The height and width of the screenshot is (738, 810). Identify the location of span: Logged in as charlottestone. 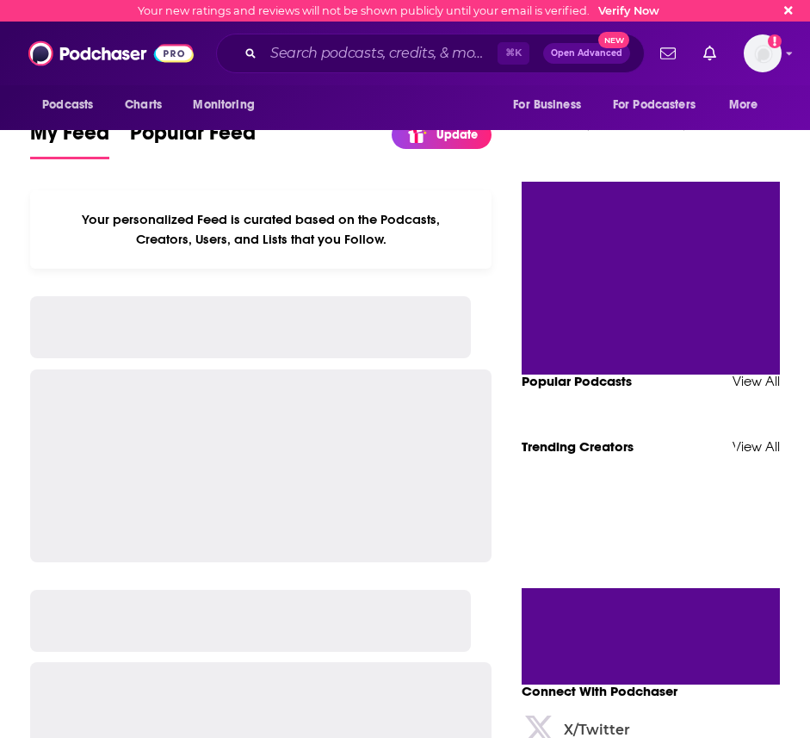
(763, 53).